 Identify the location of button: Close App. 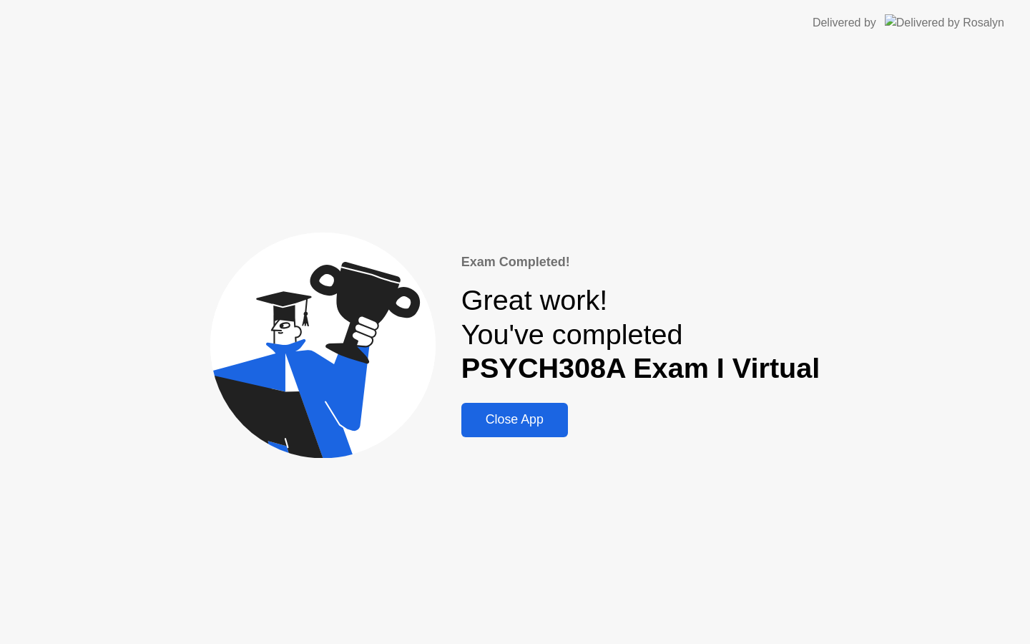
(514, 420).